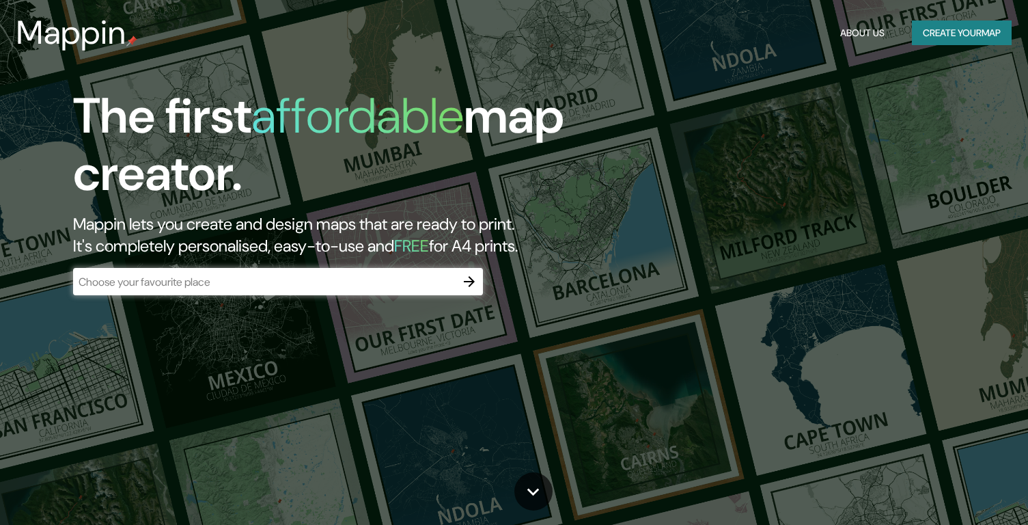  Describe the element at coordinates (71, 33) in the screenshot. I see `h3: Mappin` at that location.